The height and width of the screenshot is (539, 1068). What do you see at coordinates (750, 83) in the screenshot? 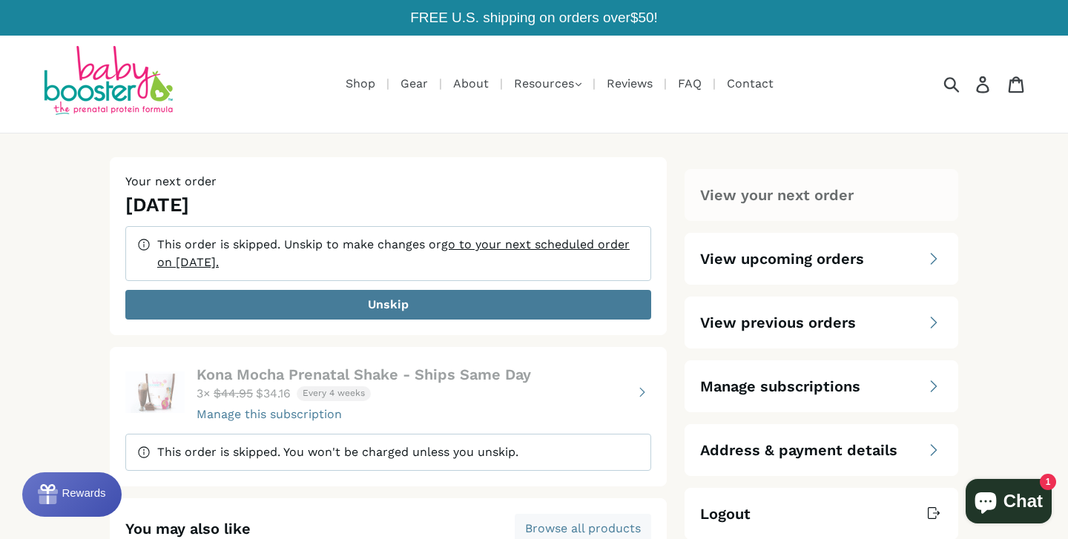
I see `a: Contact` at bounding box center [750, 83].